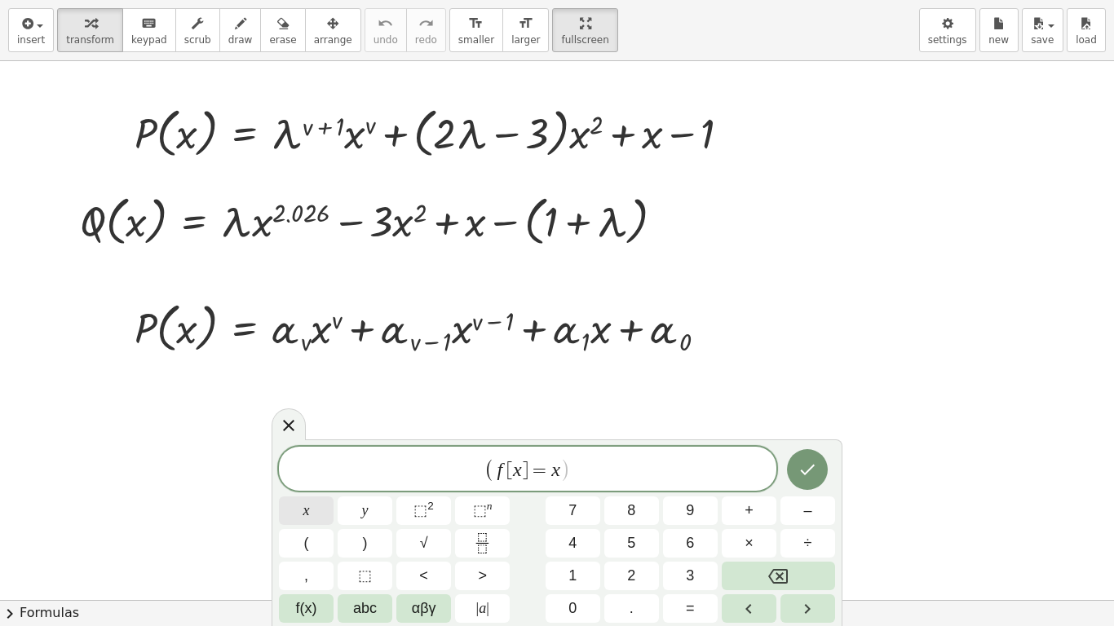 The height and width of the screenshot is (626, 1114). What do you see at coordinates (241, 40) in the screenshot?
I see `span: draw` at bounding box center [241, 40].